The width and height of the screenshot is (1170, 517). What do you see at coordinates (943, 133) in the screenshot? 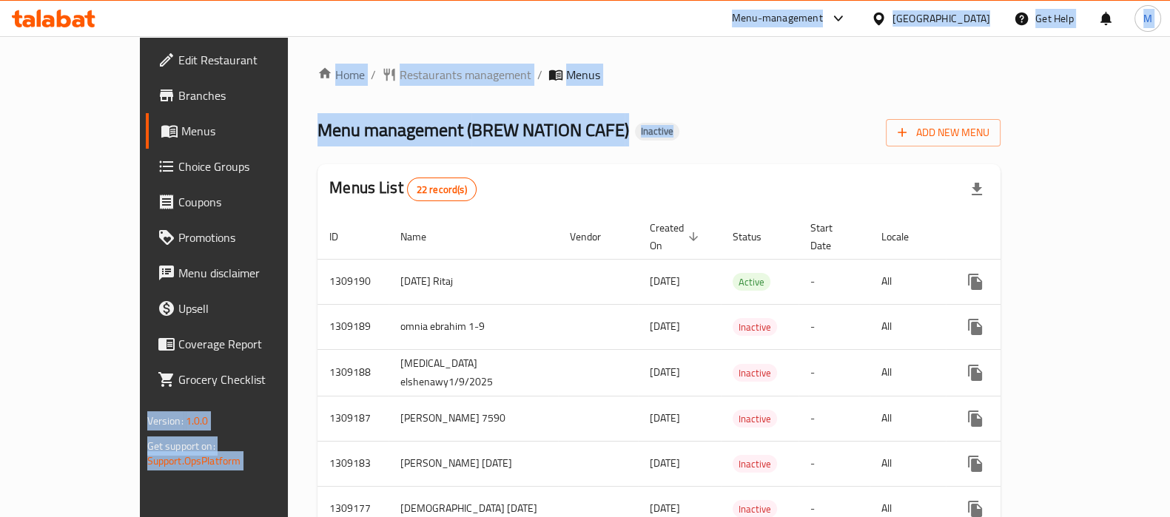
I see `span: Add New Menu` at bounding box center [943, 133].